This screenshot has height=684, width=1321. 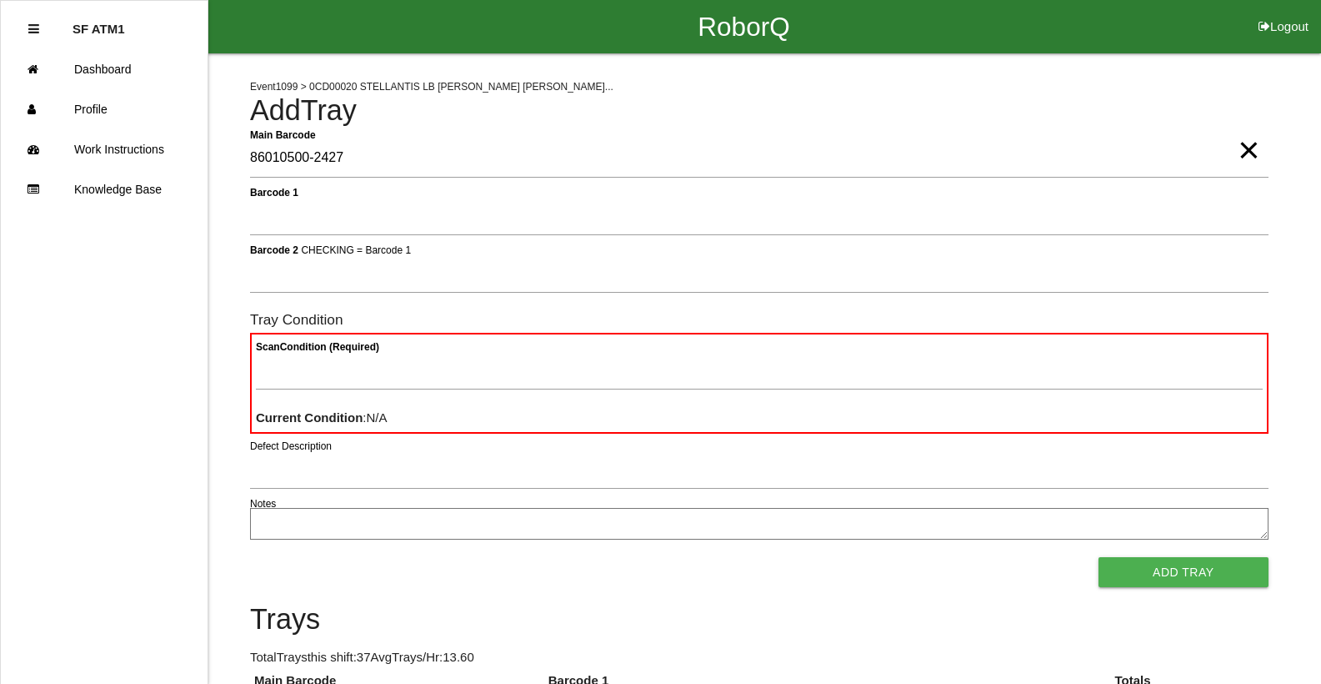 I want to click on input: Required, so click(x=759, y=158).